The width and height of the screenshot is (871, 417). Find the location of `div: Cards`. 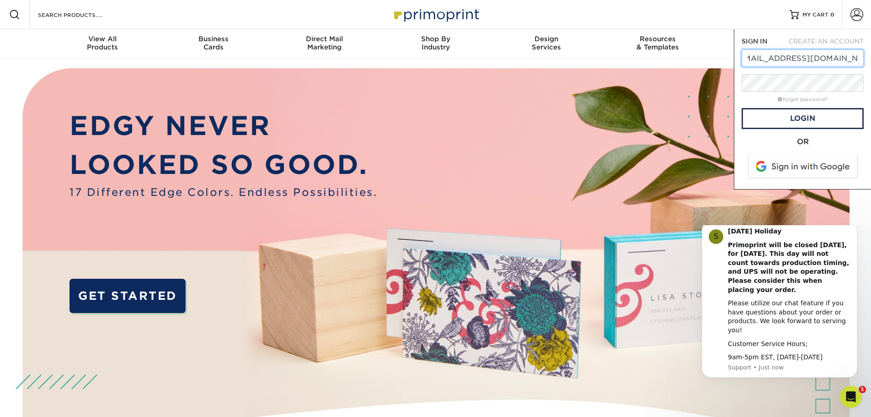

div: Cards is located at coordinates (213, 43).